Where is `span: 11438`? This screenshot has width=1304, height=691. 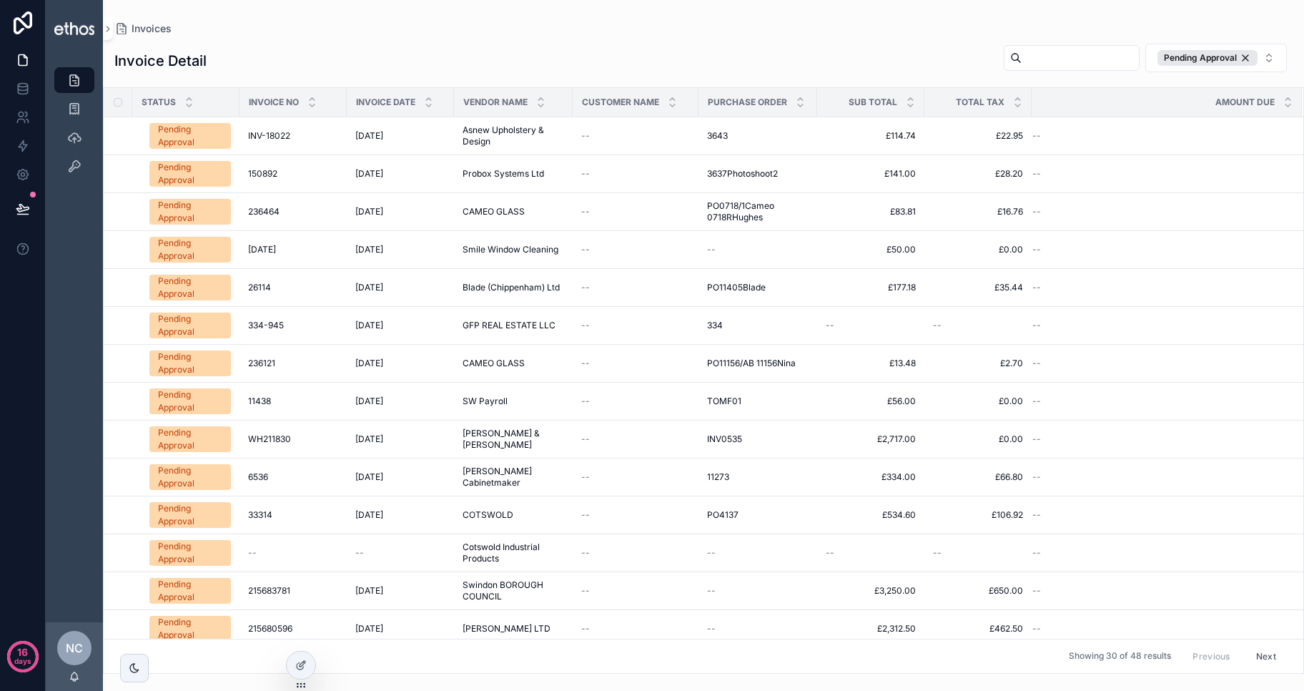
span: 11438 is located at coordinates (259, 401).